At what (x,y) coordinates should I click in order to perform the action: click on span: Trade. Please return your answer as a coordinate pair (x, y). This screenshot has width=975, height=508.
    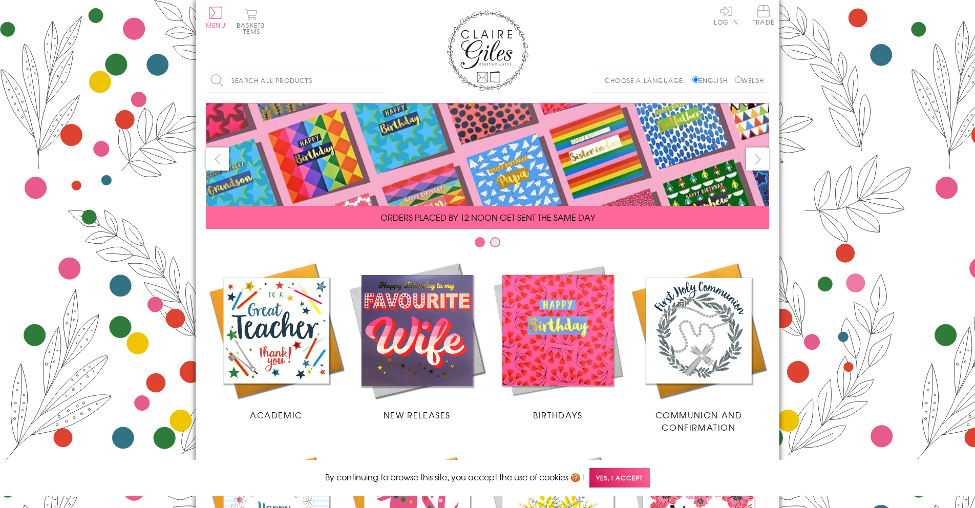
    Looking at the image, I should click on (763, 15).